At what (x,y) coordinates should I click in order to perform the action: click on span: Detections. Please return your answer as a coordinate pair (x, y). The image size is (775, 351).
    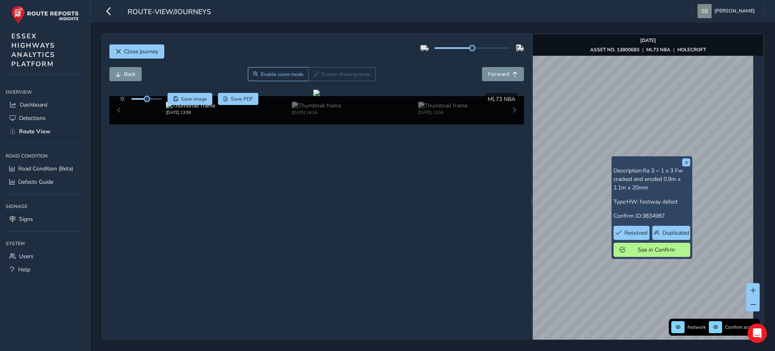
    Looking at the image, I should click on (32, 118).